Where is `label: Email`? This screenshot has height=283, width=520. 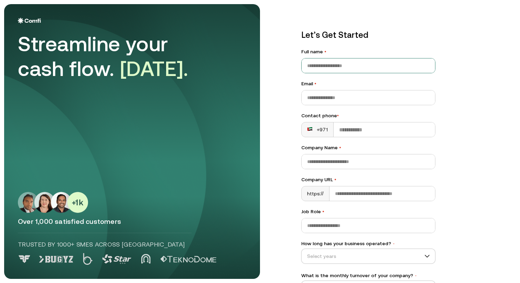 label: Email is located at coordinates (369, 84).